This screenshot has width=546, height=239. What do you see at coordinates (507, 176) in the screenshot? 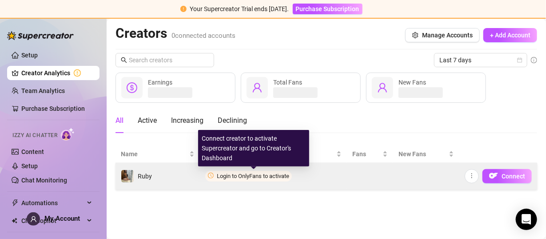
I see `button: OFConnect` at bounding box center [507, 176].